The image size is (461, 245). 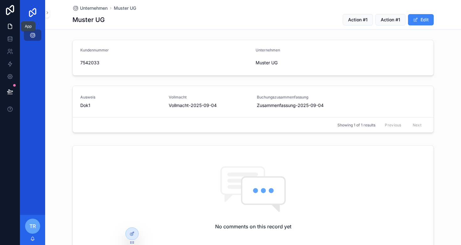 What do you see at coordinates (193, 105) in the screenshot?
I see `span: Vollmacht-2025-09-04` at bounding box center [193, 105].